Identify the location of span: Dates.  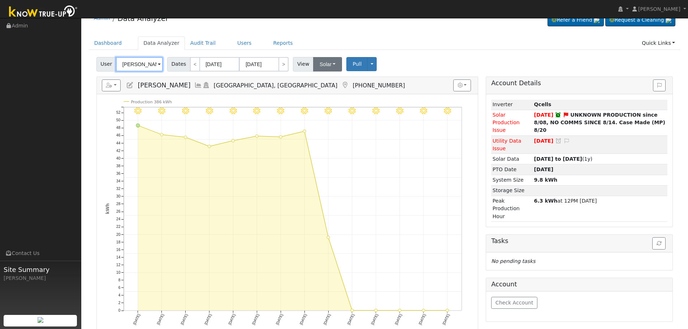
(179, 64).